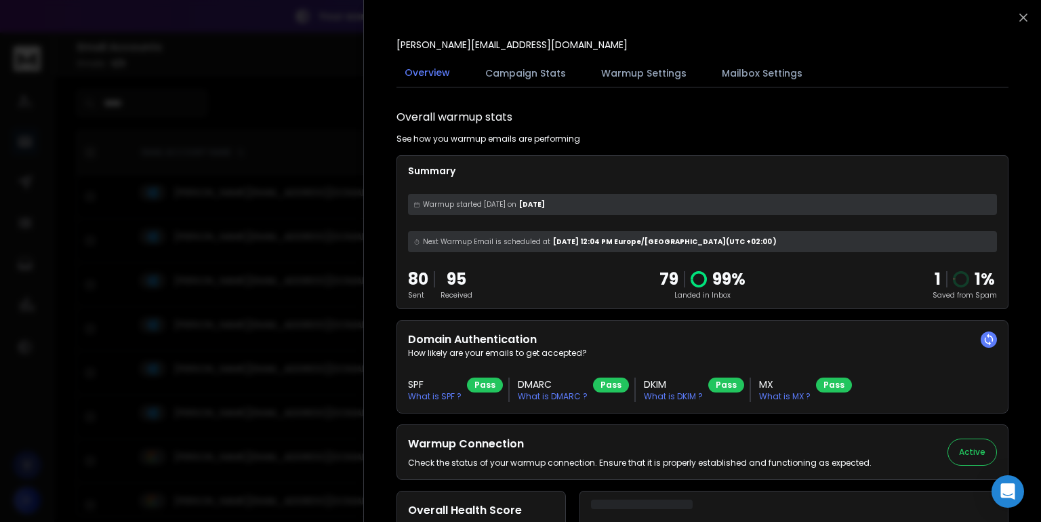  I want to click on button: Mailbox Settings, so click(762, 73).